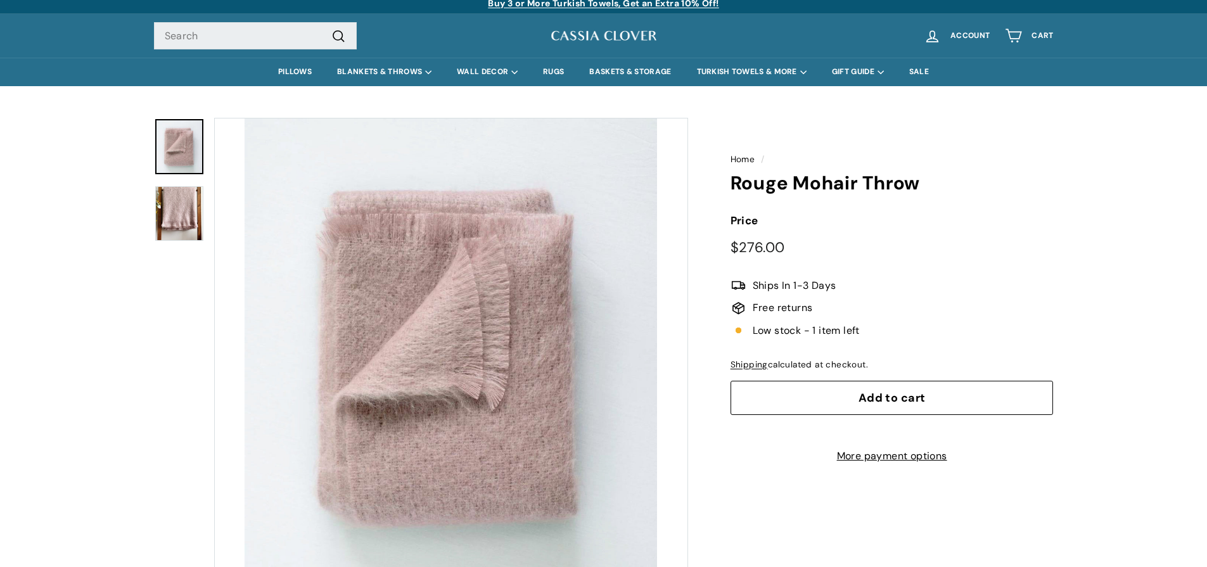  What do you see at coordinates (743, 159) in the screenshot?
I see `a: Home` at bounding box center [743, 159].